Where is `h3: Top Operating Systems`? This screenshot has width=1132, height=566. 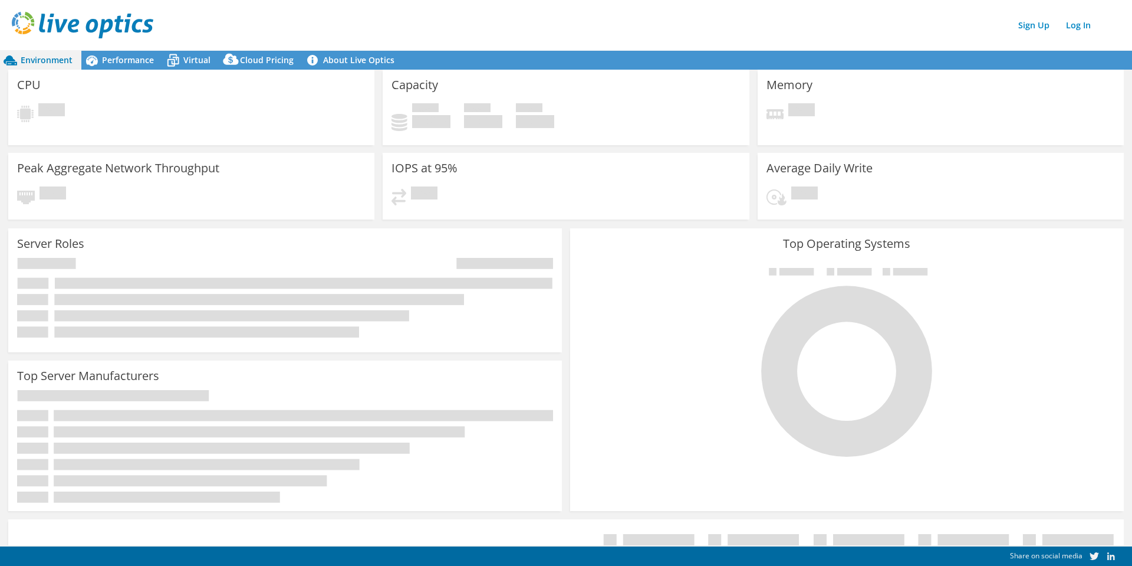
h3: Top Operating Systems is located at coordinates (847, 244).